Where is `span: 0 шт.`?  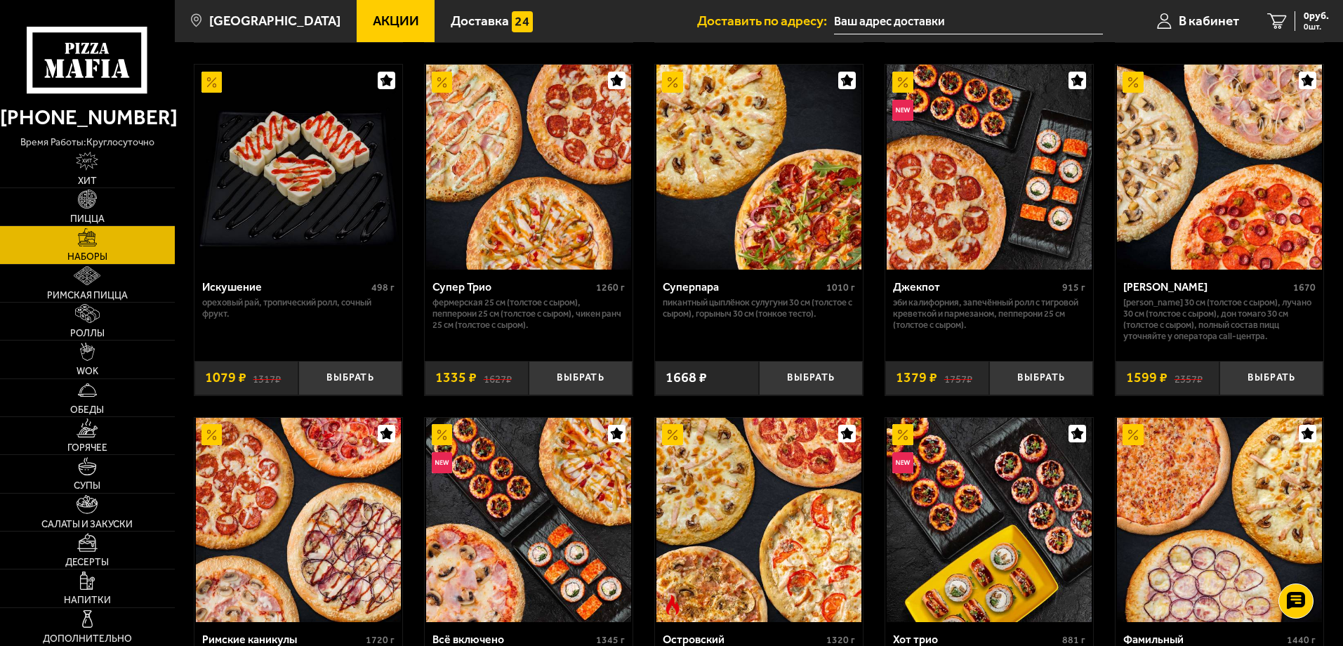 span: 0 шт. is located at coordinates (1317, 27).